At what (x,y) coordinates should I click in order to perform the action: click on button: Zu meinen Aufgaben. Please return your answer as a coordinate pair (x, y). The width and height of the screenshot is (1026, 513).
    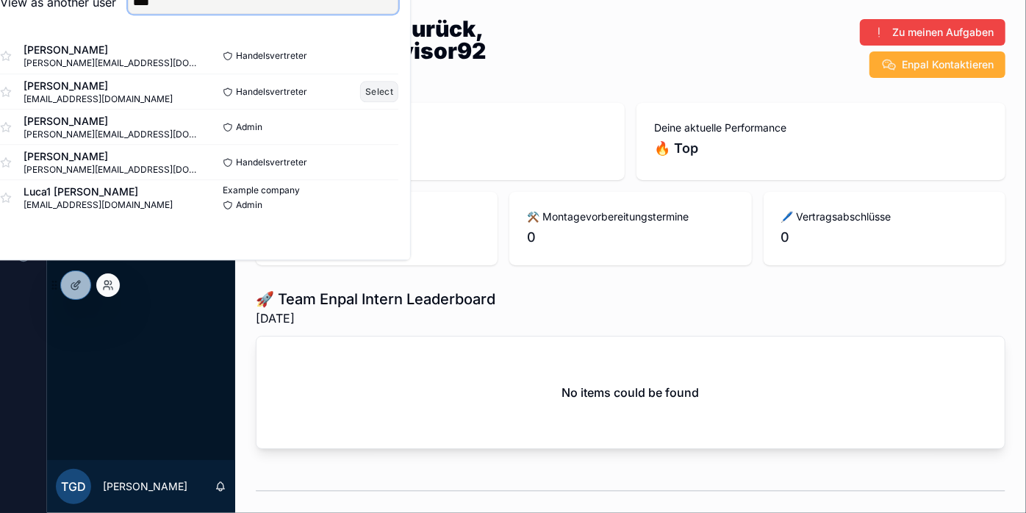
    Looking at the image, I should click on (933, 32).